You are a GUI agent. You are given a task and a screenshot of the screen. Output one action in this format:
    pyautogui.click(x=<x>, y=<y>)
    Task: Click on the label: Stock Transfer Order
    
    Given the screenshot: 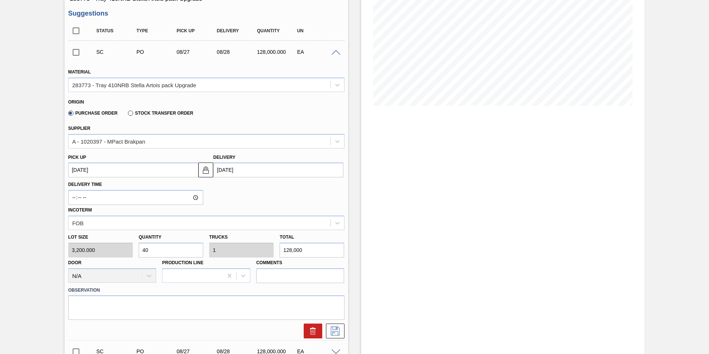 What is the action you would take?
    pyautogui.click(x=161, y=113)
    